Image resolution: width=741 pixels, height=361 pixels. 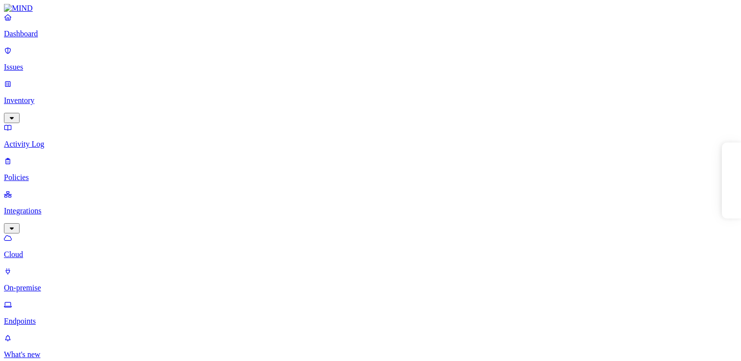 I want to click on p: On-premise, so click(x=370, y=288).